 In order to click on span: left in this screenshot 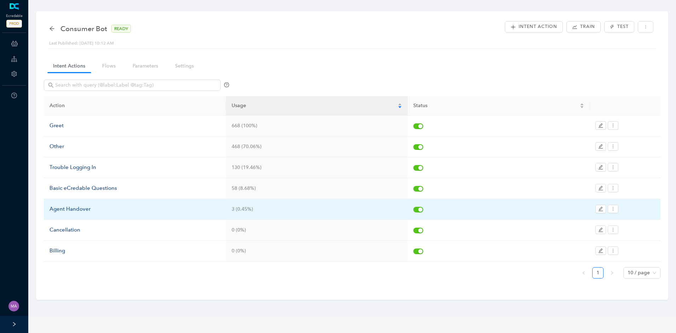, I will do `click(584, 273)`.